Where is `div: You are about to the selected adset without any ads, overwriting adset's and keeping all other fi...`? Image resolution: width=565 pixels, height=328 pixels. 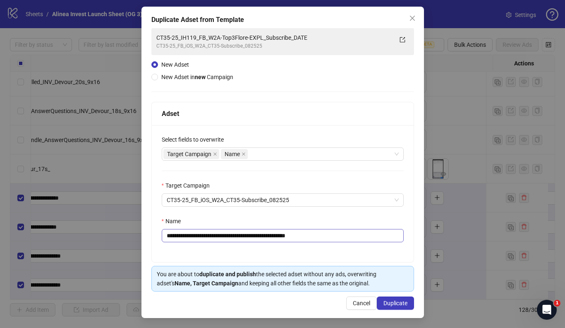
div: You are about to the selected adset without any ads, overwriting adset's and keeping all other fi... is located at coordinates (283, 278).